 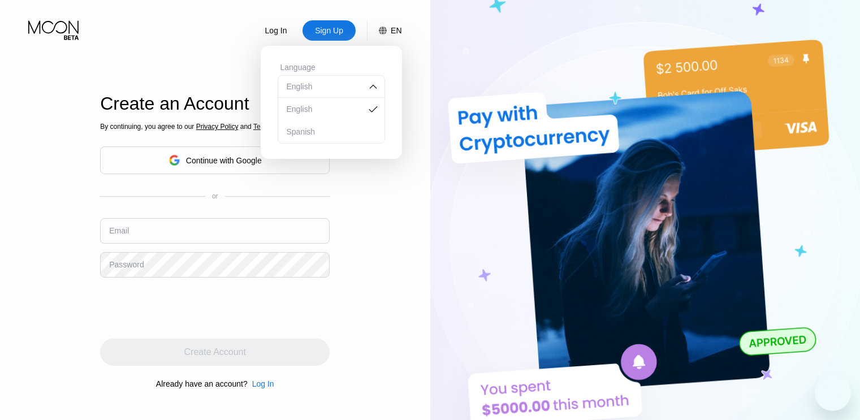 I want to click on span: Terms of Service, so click(x=278, y=127).